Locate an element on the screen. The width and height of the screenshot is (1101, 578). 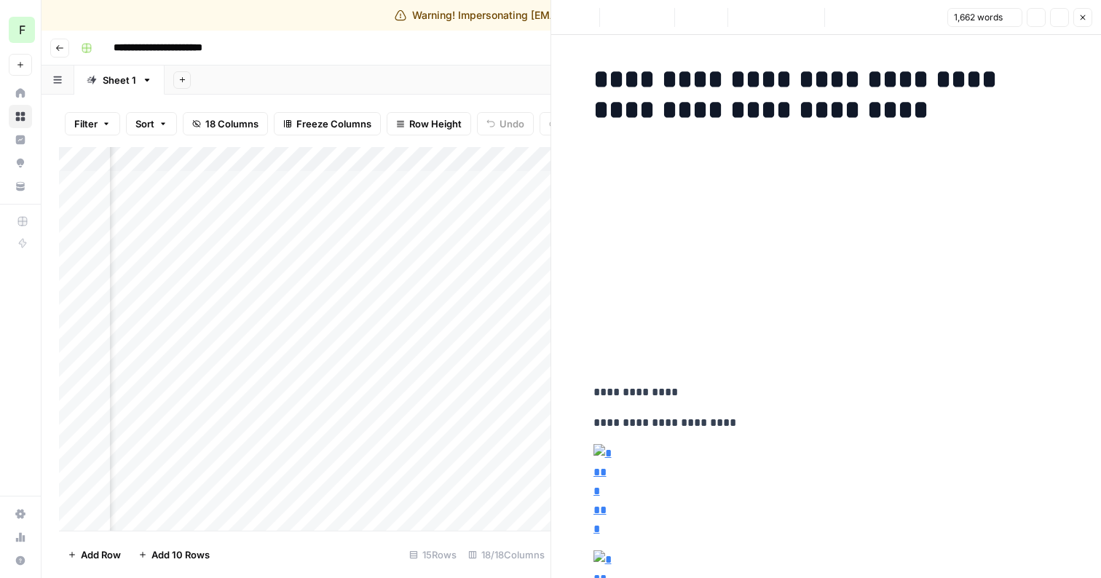
span: Add Row is located at coordinates (100, 555).